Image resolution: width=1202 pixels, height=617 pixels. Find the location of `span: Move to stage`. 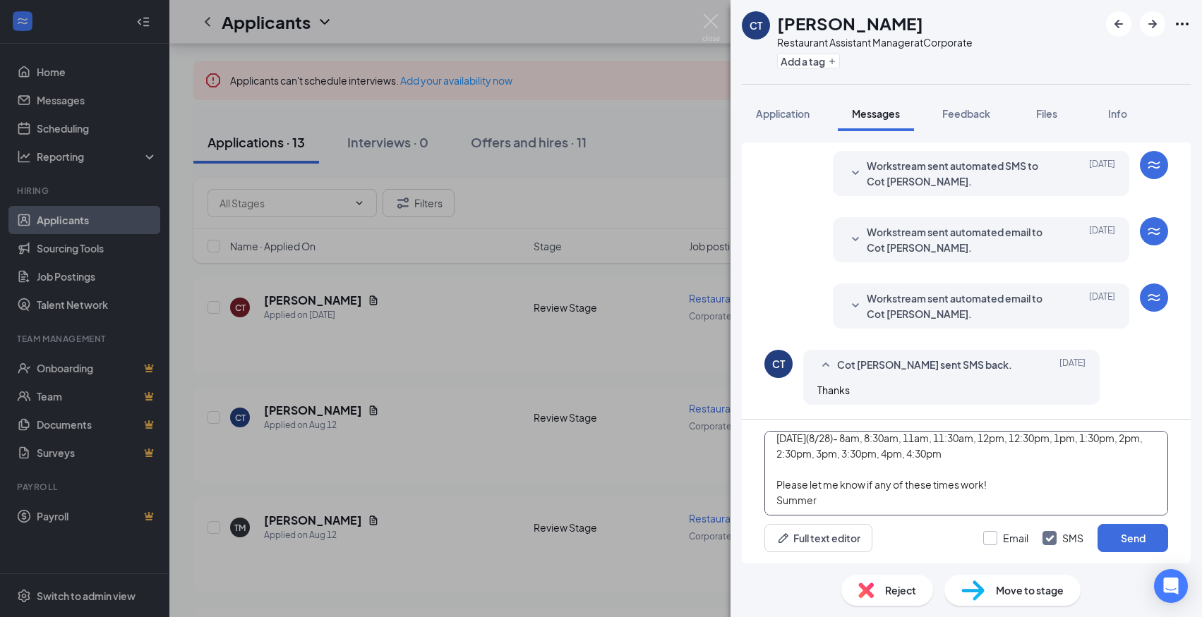

span: Move to stage is located at coordinates (1030, 591).